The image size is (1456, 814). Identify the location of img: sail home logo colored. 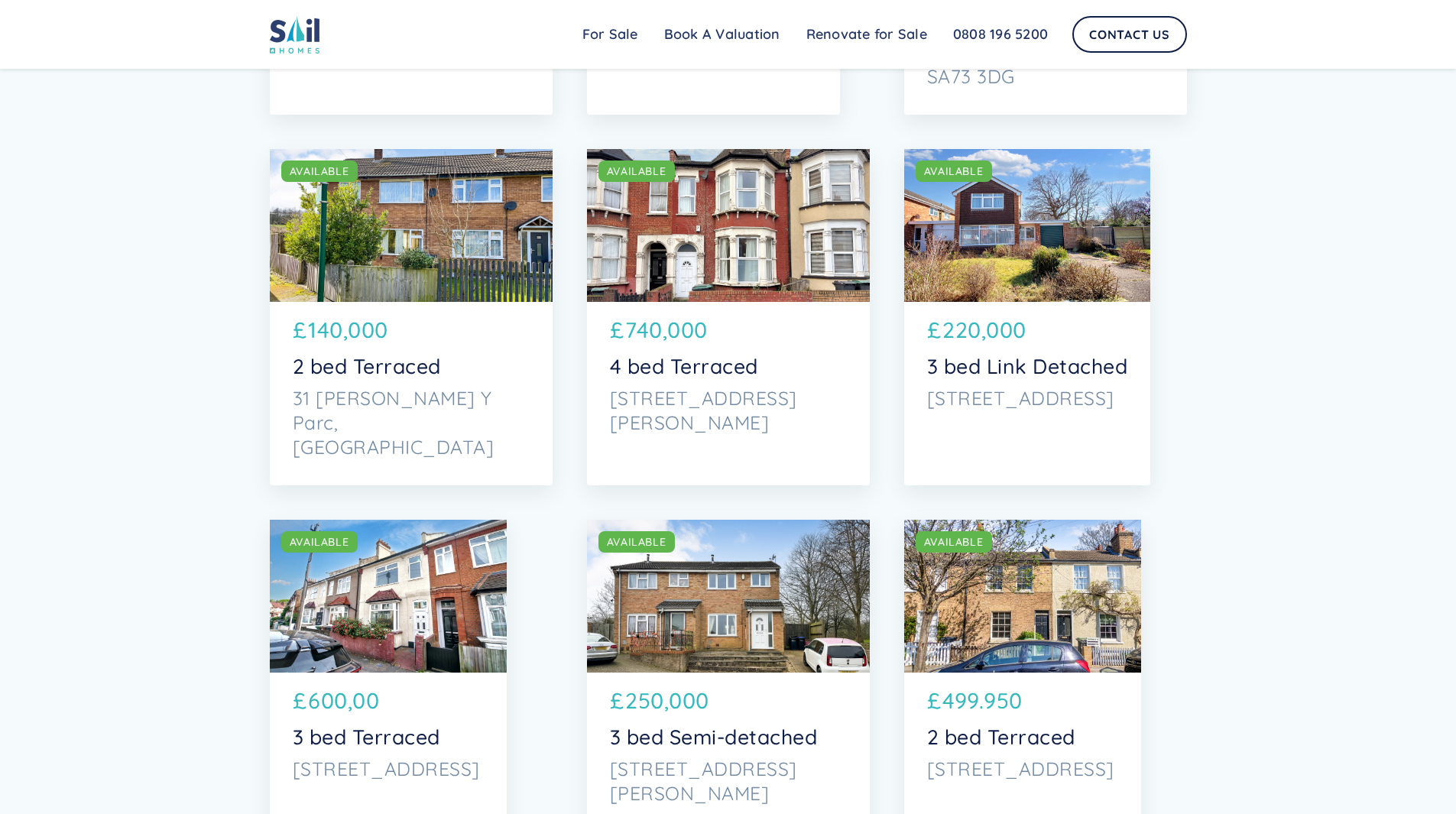
(295, 34).